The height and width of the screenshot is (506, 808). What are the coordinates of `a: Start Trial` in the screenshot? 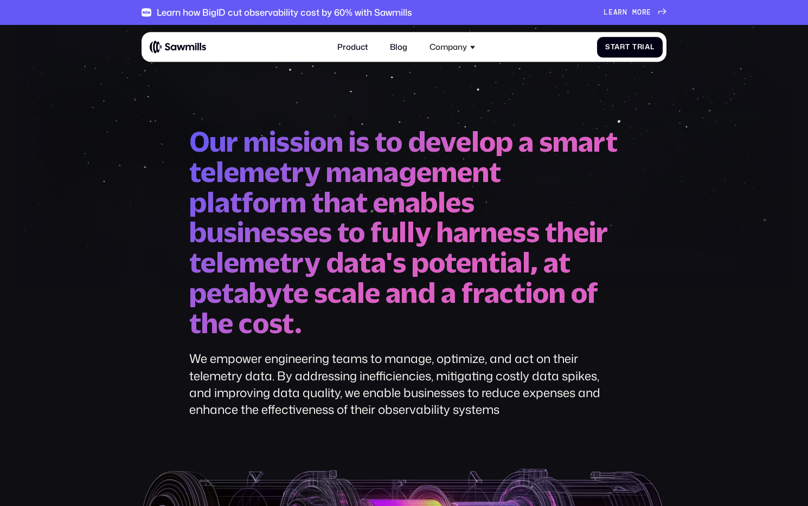 It's located at (629, 47).